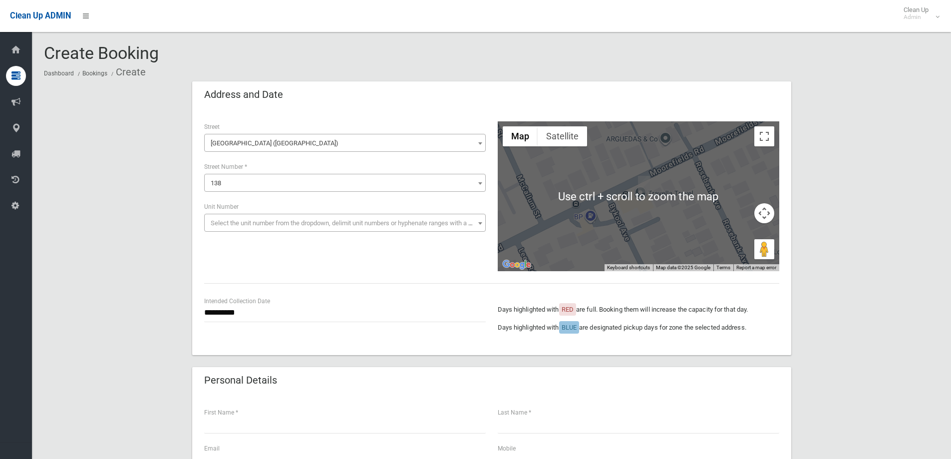  I want to click on button: Map camera controls, so click(765, 213).